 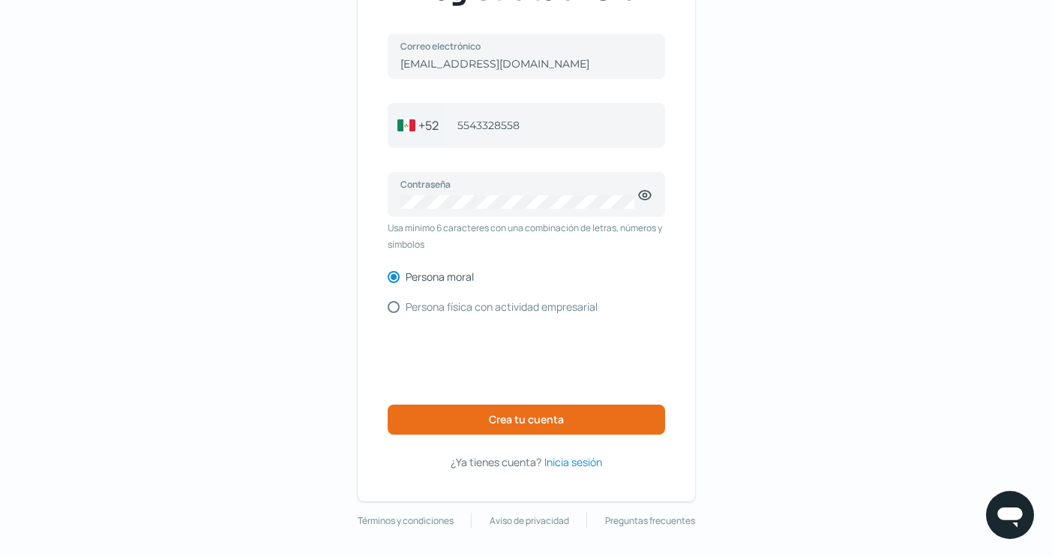 What do you see at coordinates (650, 521) in the screenshot?
I see `span: Preguntas frecuentes` at bounding box center [650, 521].